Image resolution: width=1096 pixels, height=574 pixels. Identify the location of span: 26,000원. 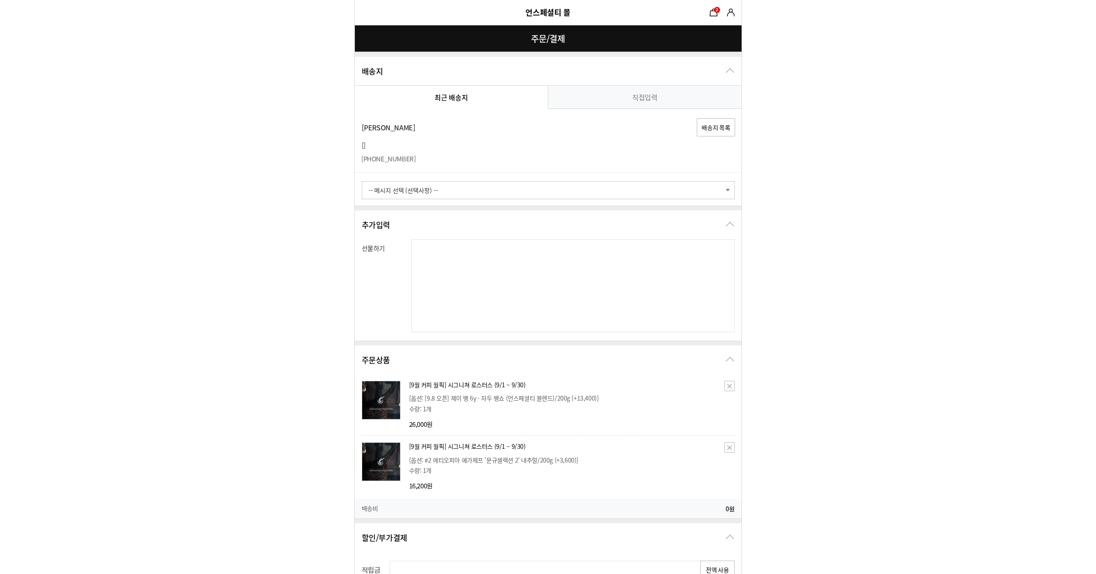
(421, 425).